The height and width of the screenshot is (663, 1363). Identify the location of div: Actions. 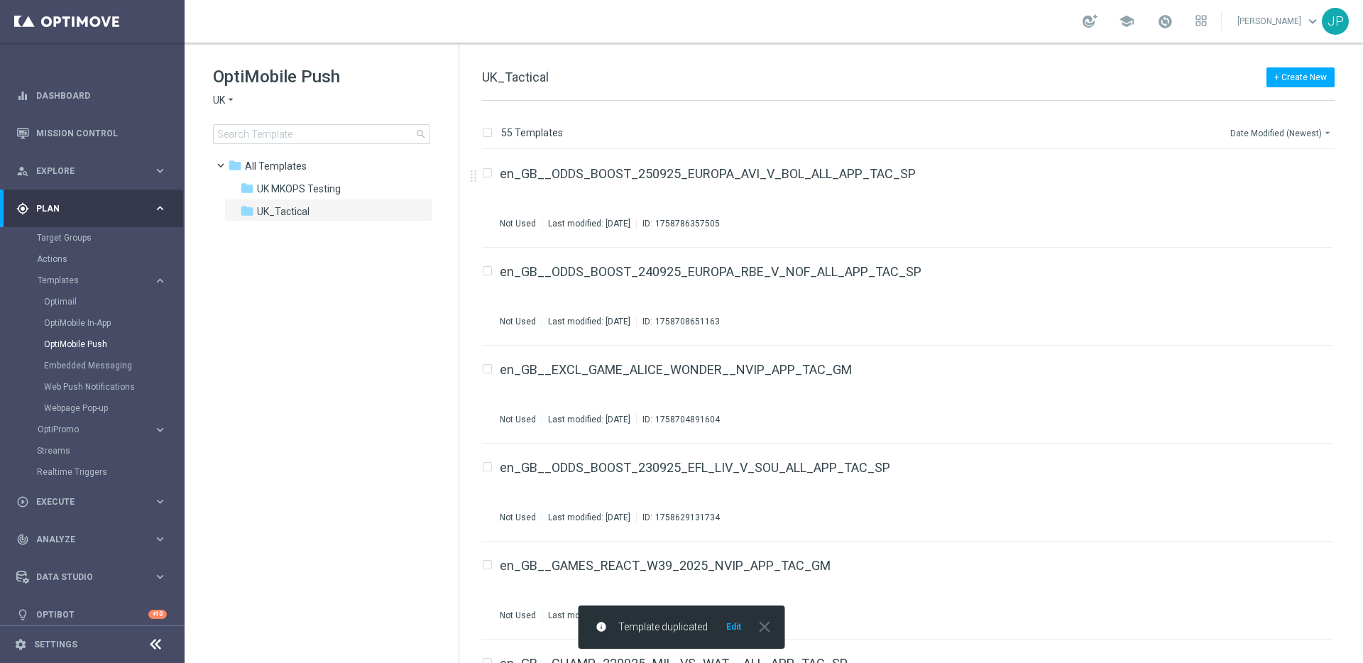
(110, 259).